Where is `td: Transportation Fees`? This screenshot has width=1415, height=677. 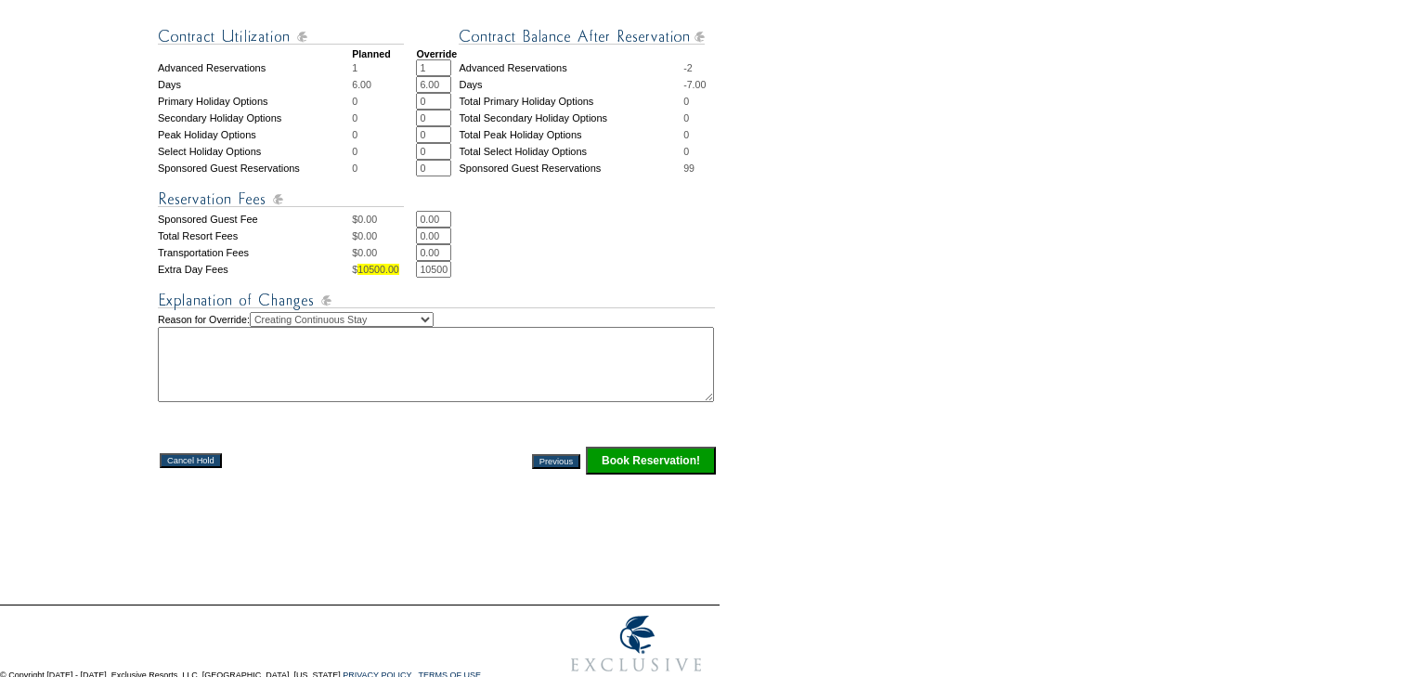
td: Transportation Fees is located at coordinates (254, 253).